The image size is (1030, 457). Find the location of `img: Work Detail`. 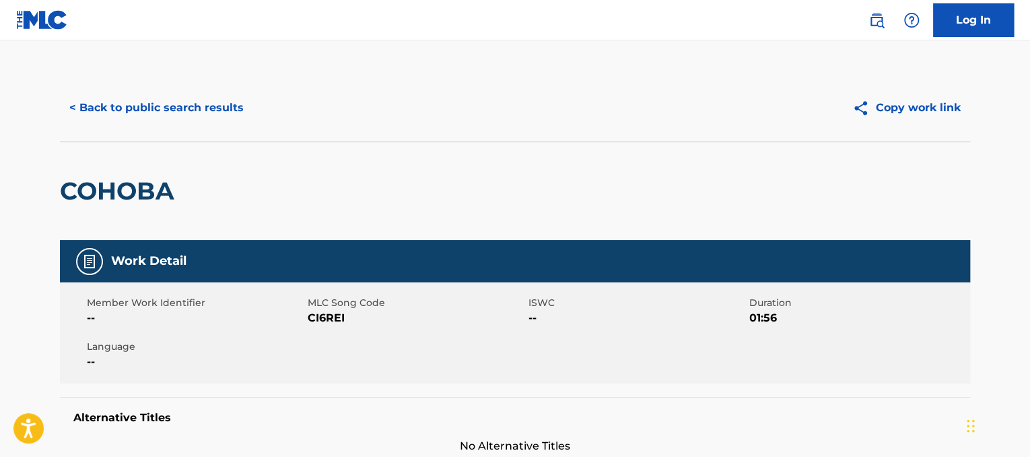

img: Work Detail is located at coordinates (90, 261).